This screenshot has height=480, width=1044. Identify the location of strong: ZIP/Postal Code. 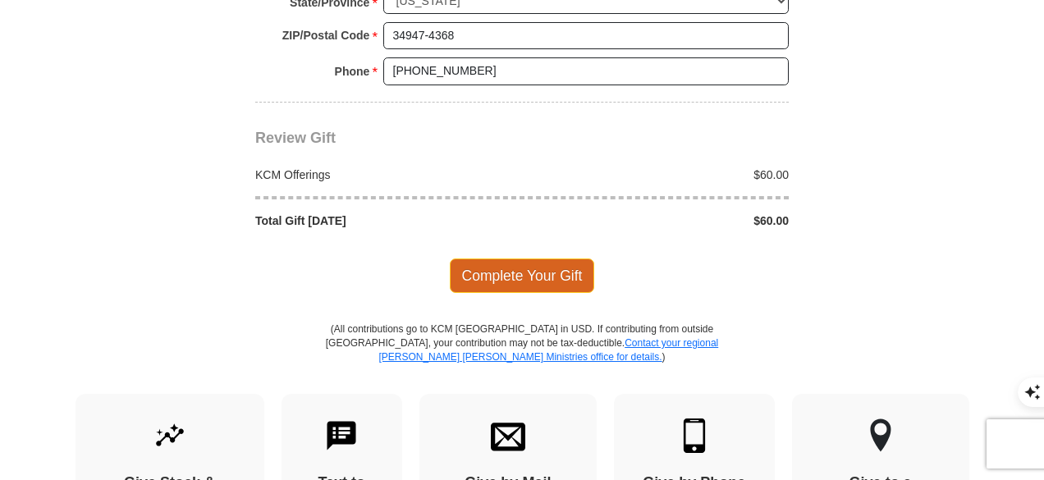
(326, 35).